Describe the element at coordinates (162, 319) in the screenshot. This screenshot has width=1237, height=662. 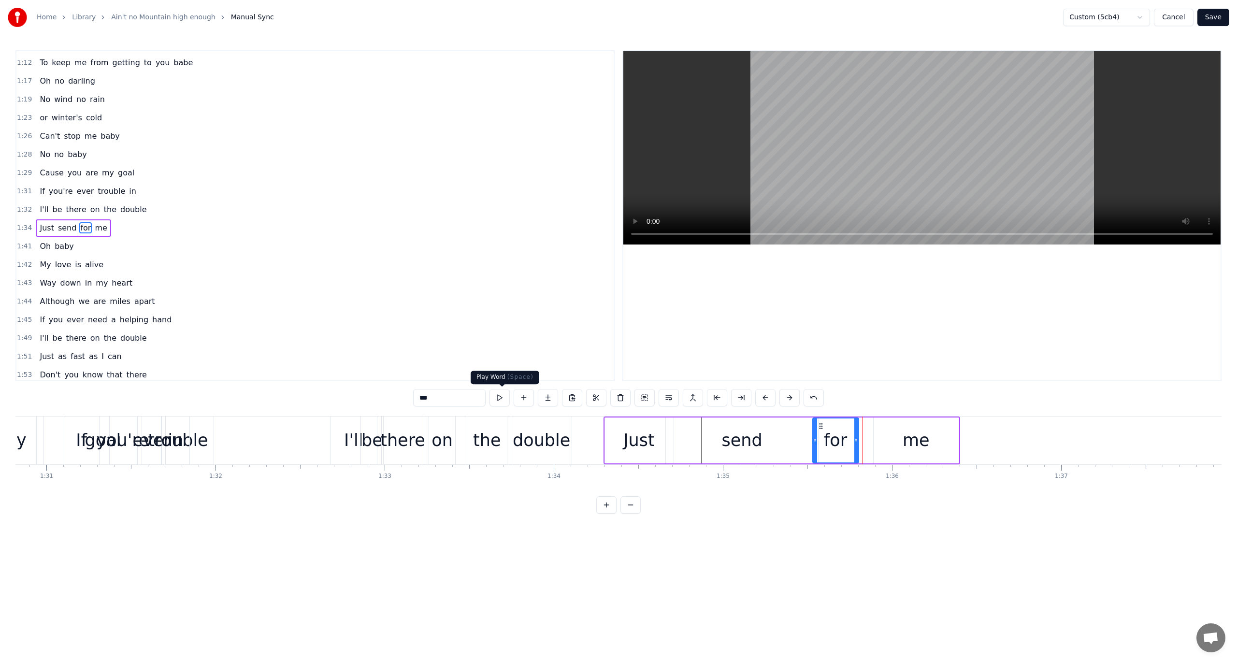
I see `span: hand` at that location.